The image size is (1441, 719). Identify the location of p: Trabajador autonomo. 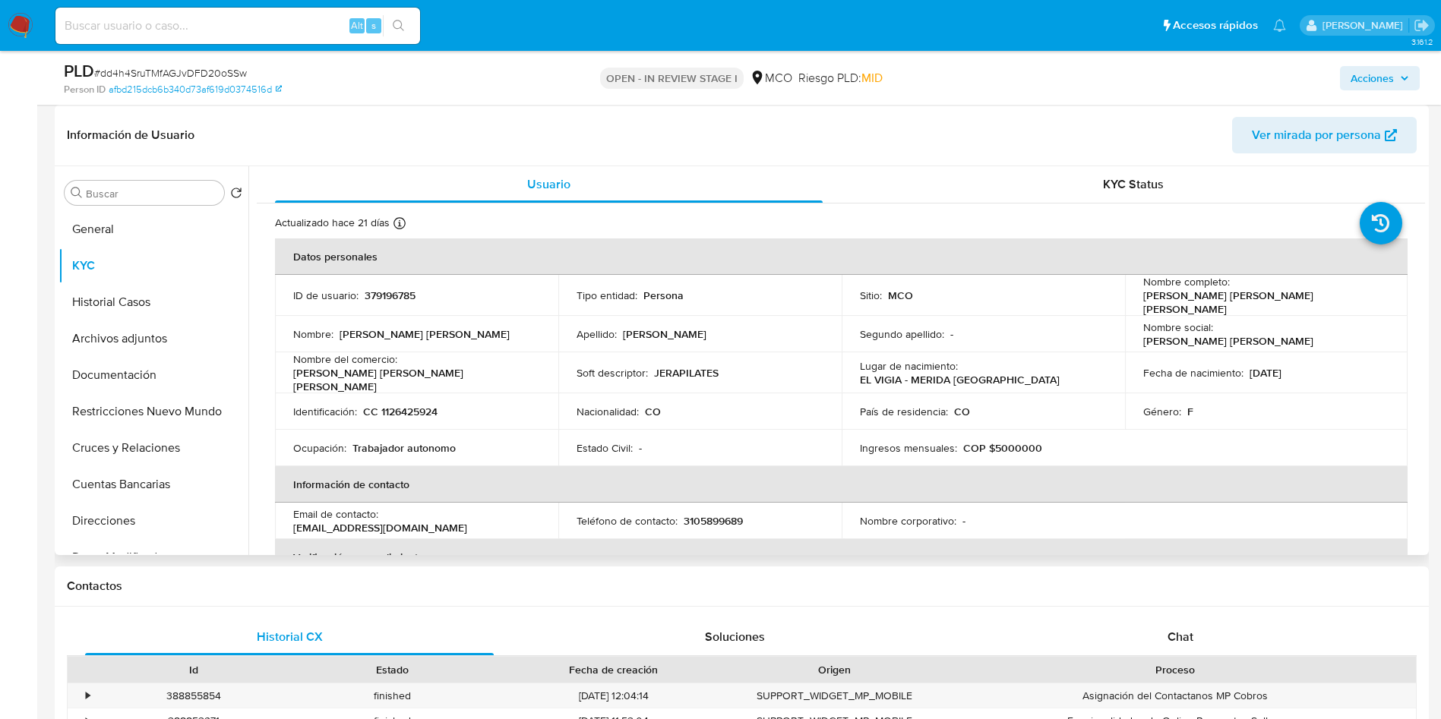
(404, 448).